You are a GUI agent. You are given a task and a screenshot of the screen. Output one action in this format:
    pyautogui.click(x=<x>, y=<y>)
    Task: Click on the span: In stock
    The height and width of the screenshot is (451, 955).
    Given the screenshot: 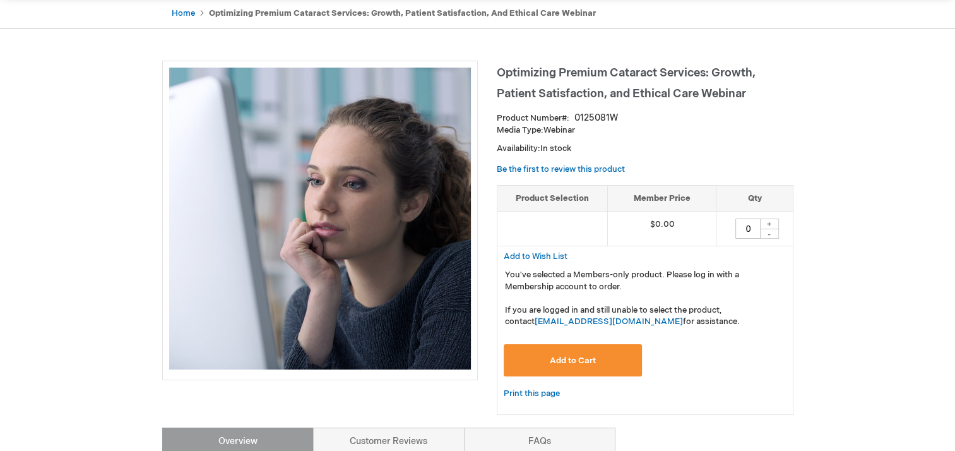 What is the action you would take?
    pyautogui.click(x=555, y=148)
    